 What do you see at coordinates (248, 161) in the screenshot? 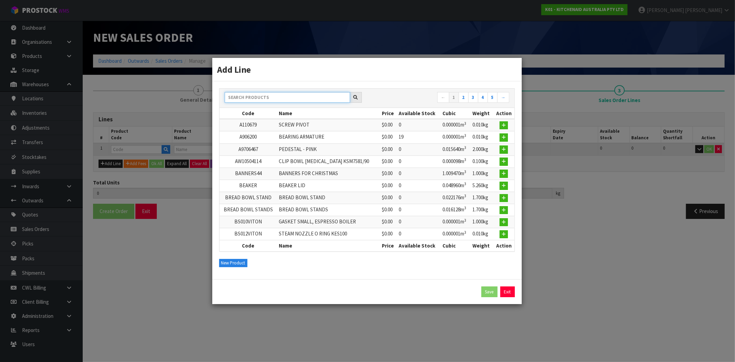
I see `td: AW10504114` at bounding box center [248, 161].